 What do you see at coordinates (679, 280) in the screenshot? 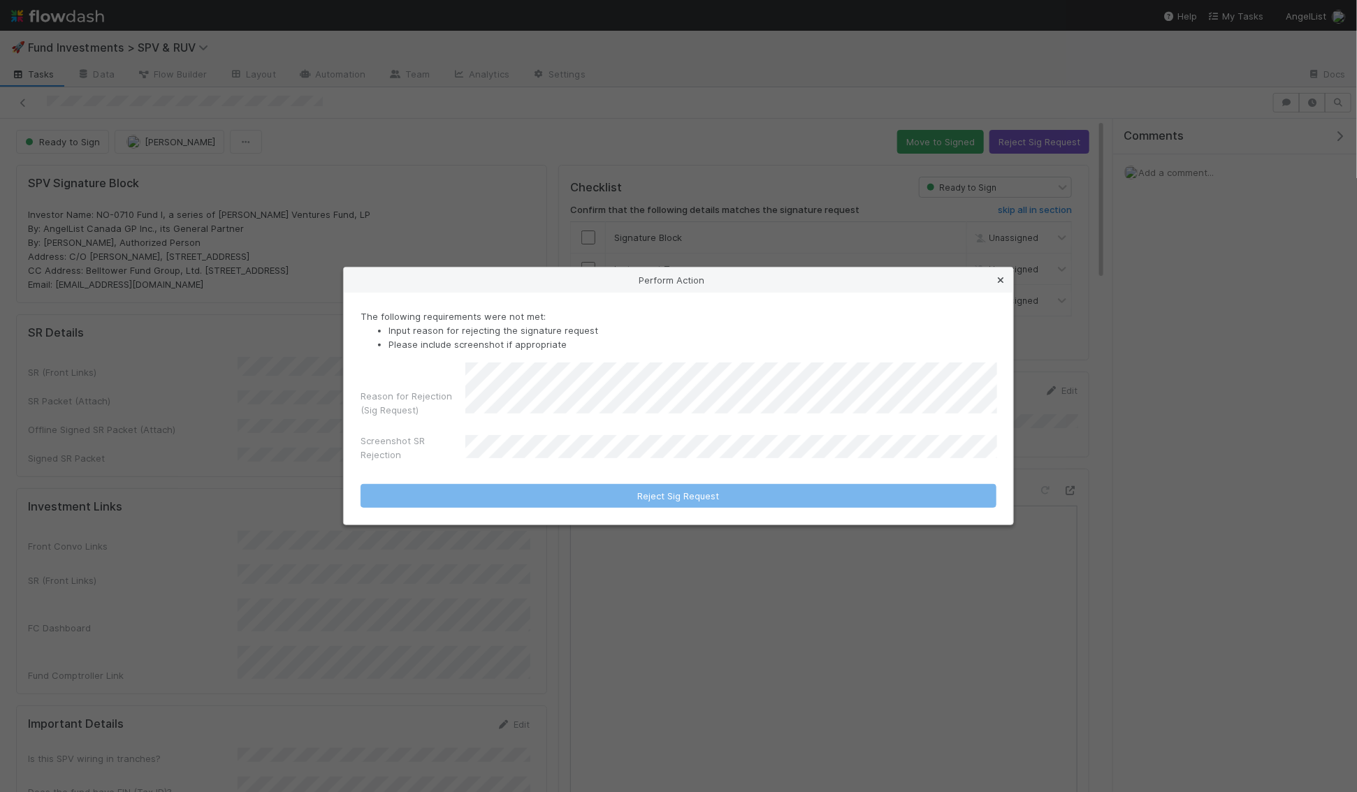
I see `div: Perform Action` at bounding box center [679, 280].